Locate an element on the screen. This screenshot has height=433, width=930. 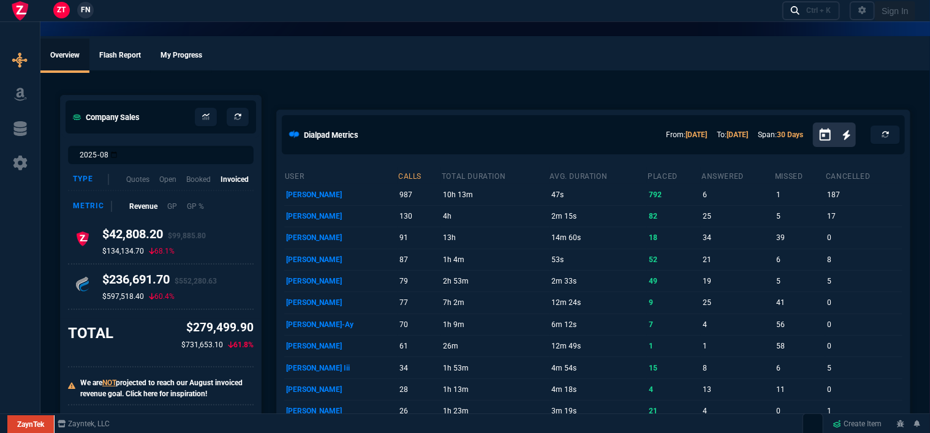
p: 77 is located at coordinates (419, 303).